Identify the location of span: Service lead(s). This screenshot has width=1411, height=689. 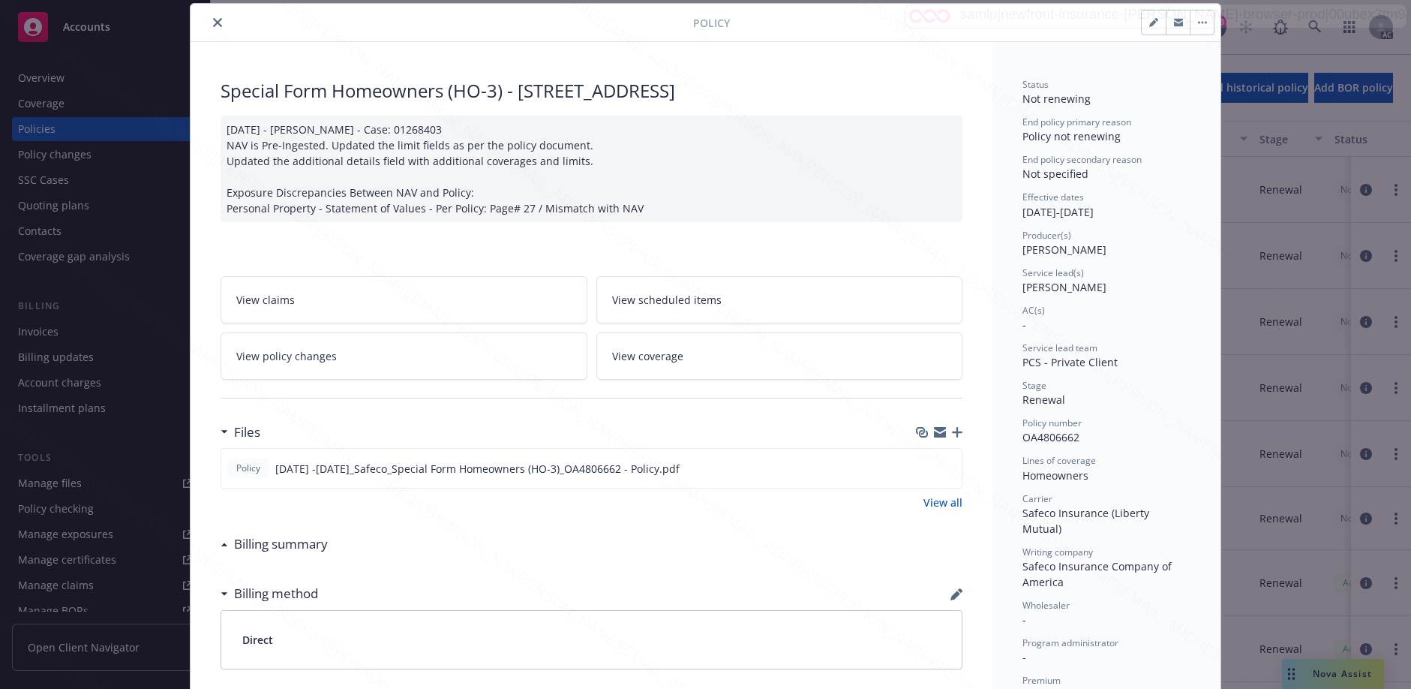
(1053, 272).